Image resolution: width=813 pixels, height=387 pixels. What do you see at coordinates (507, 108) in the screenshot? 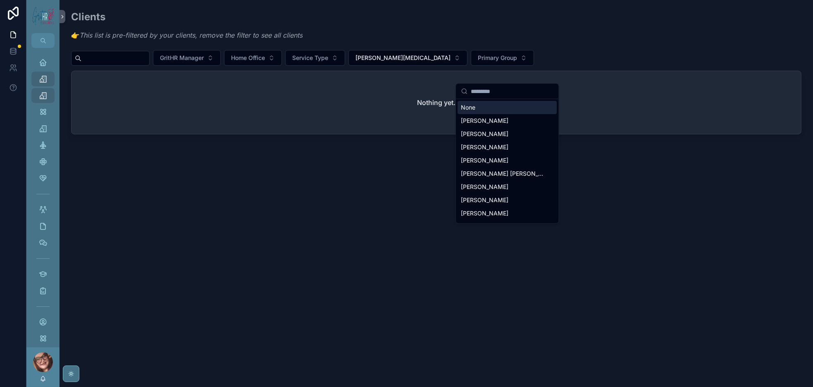
I see `div: None` at bounding box center [507, 108].